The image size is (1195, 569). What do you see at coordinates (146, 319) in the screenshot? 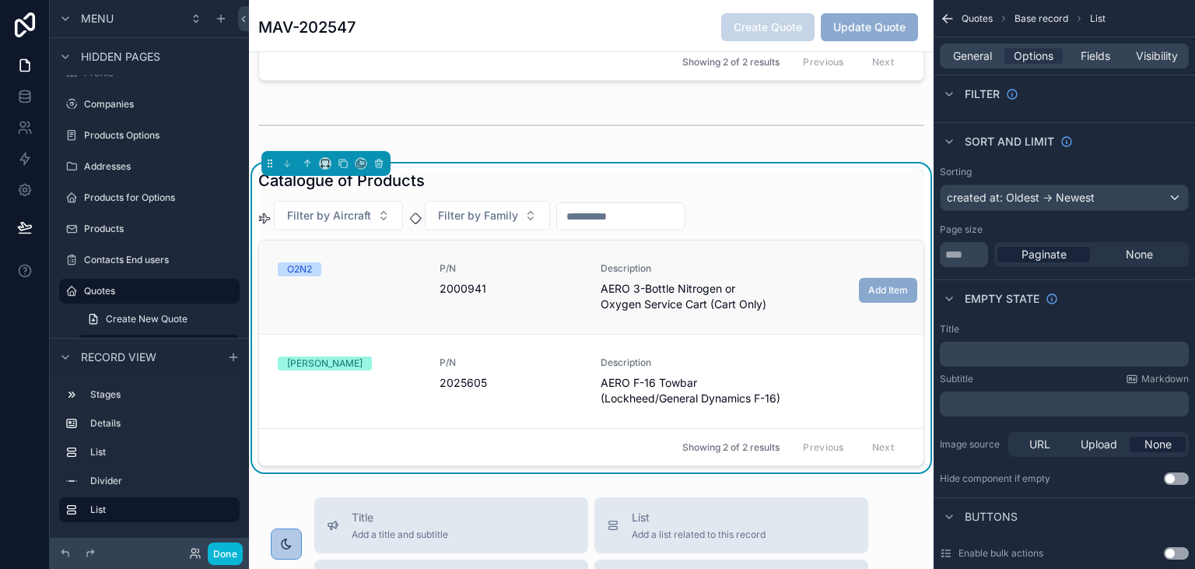
I see `span: Create New Quote` at bounding box center [146, 319].